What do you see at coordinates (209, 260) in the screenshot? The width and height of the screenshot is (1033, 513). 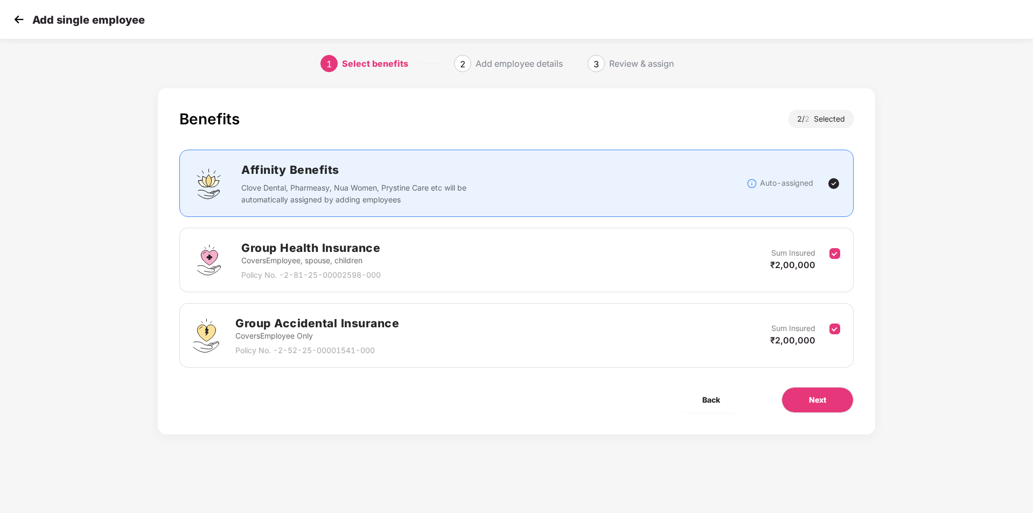 I see `img: svg+xml;base64,PHN2ZyBpZD0iR3JvdXBfSGVhbHRoX0luc3VyYW5jZSIgZGF0YS1uYW1lPSJHcm91cCBIZWFsdGggSW5zdX...` at bounding box center [209, 260].